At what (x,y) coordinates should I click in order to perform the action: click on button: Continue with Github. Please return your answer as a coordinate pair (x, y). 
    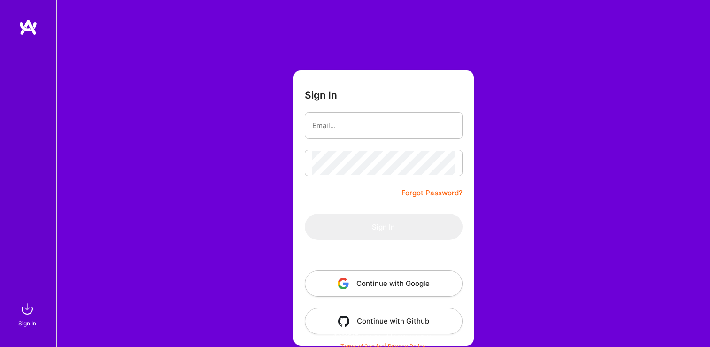
    Looking at the image, I should click on (384, 321).